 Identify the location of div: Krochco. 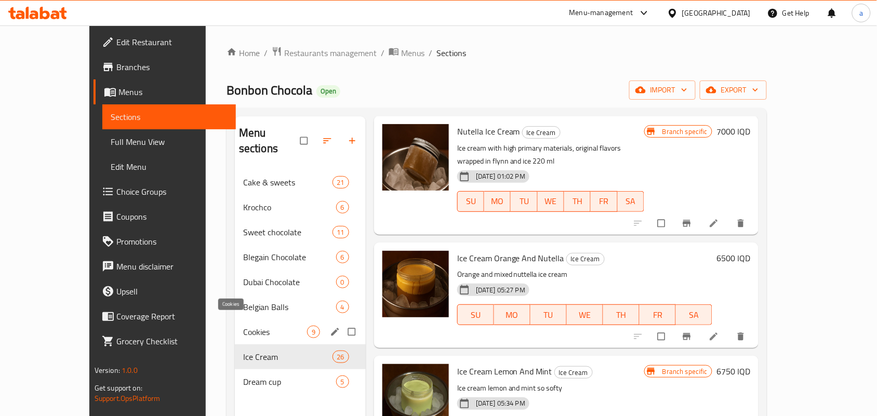
(289, 207).